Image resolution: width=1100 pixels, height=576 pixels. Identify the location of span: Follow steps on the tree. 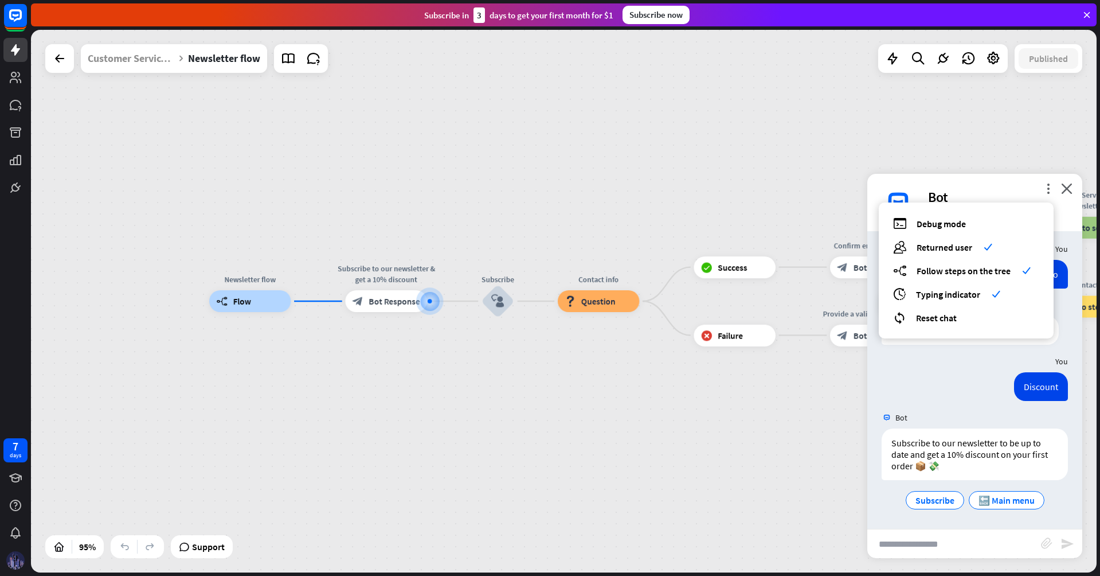
(964, 271).